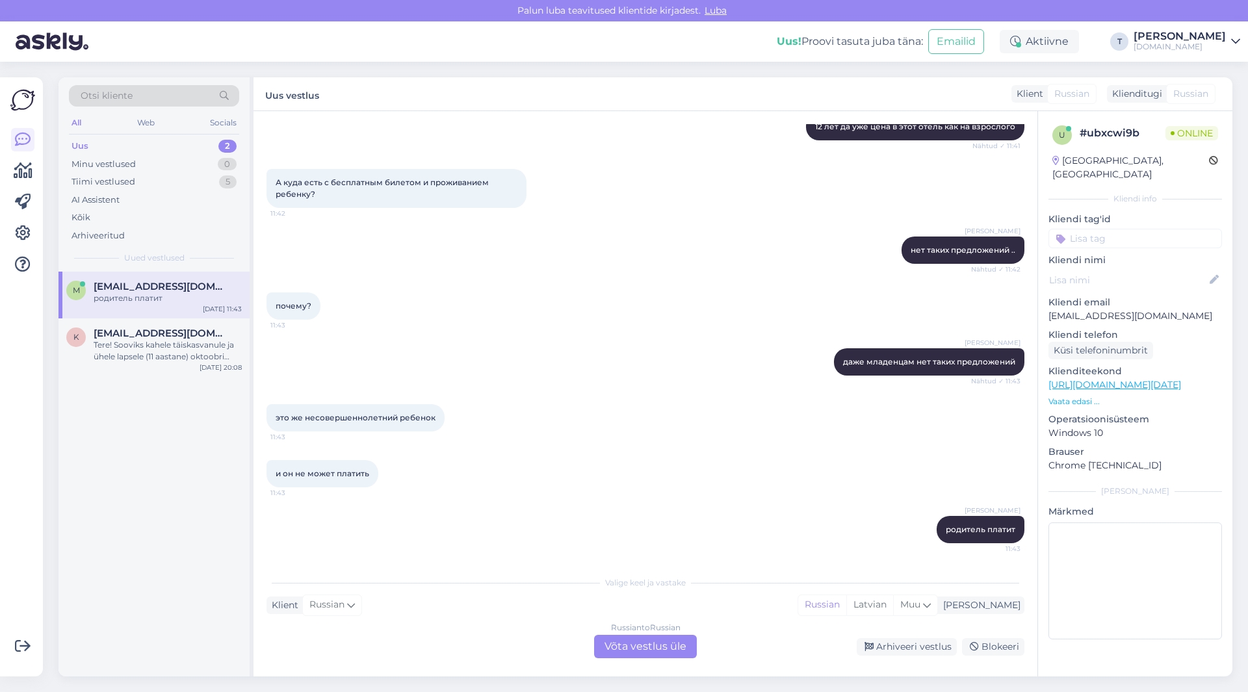 This screenshot has height=692, width=1248. I want to click on div: Uus, so click(80, 146).